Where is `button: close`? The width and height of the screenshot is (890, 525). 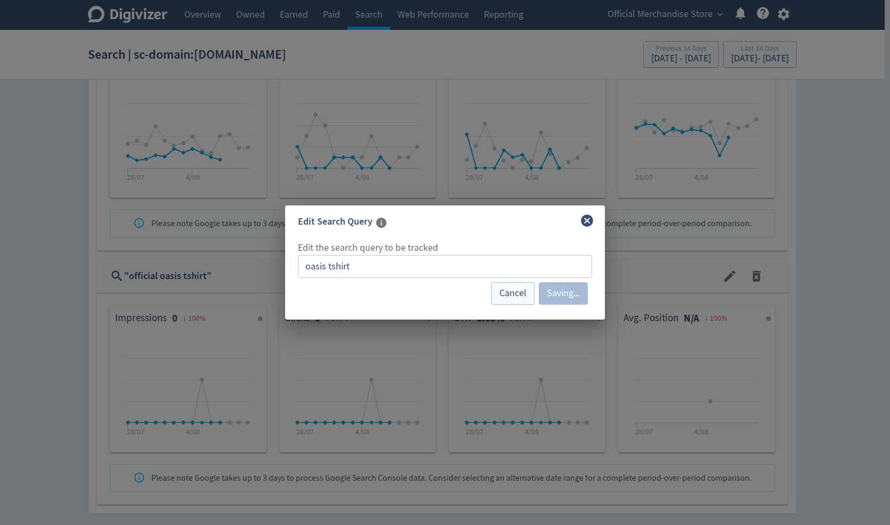
button: close is located at coordinates (587, 220).